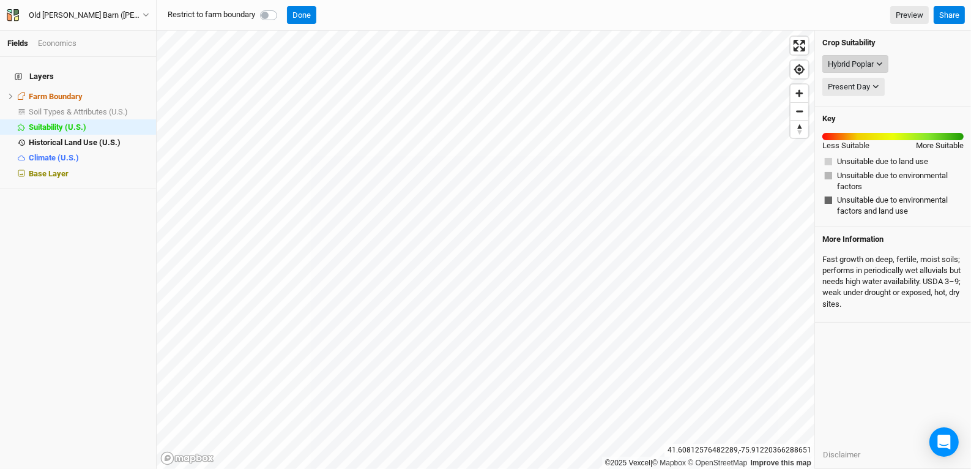 This screenshot has height=469, width=971. I want to click on button: Done, so click(302, 15).